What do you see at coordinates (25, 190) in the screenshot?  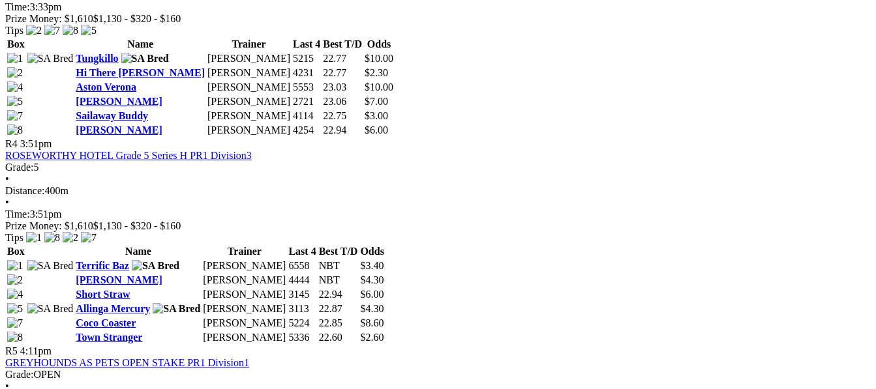 I see `span: Distance:` at bounding box center [25, 190].